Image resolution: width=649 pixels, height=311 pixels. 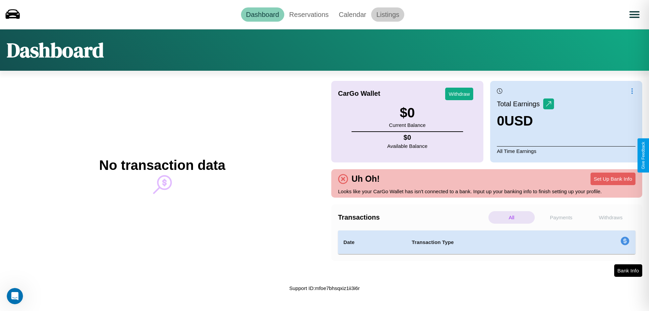 I want to click on button: Withdraw, so click(x=459, y=94).